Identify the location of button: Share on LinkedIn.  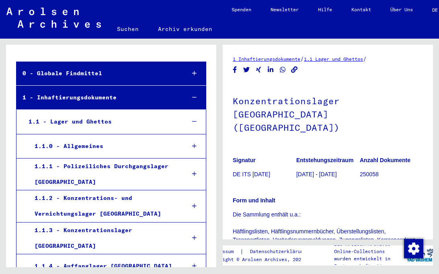
(271, 70).